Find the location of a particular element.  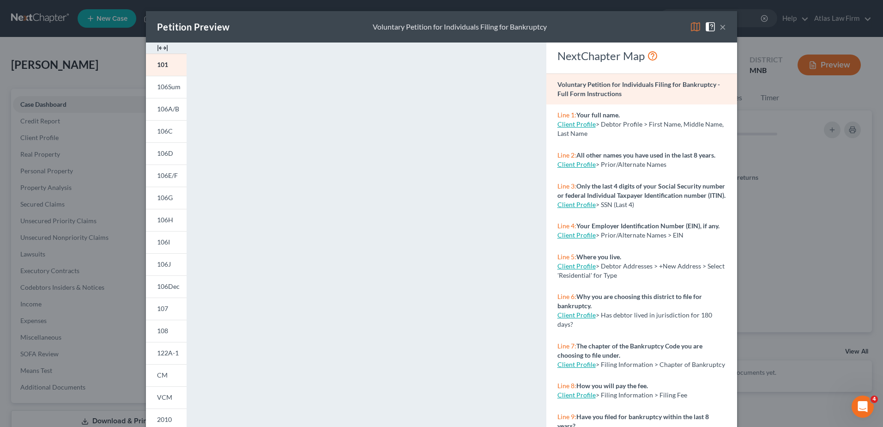

span: 106I is located at coordinates (164, 242).